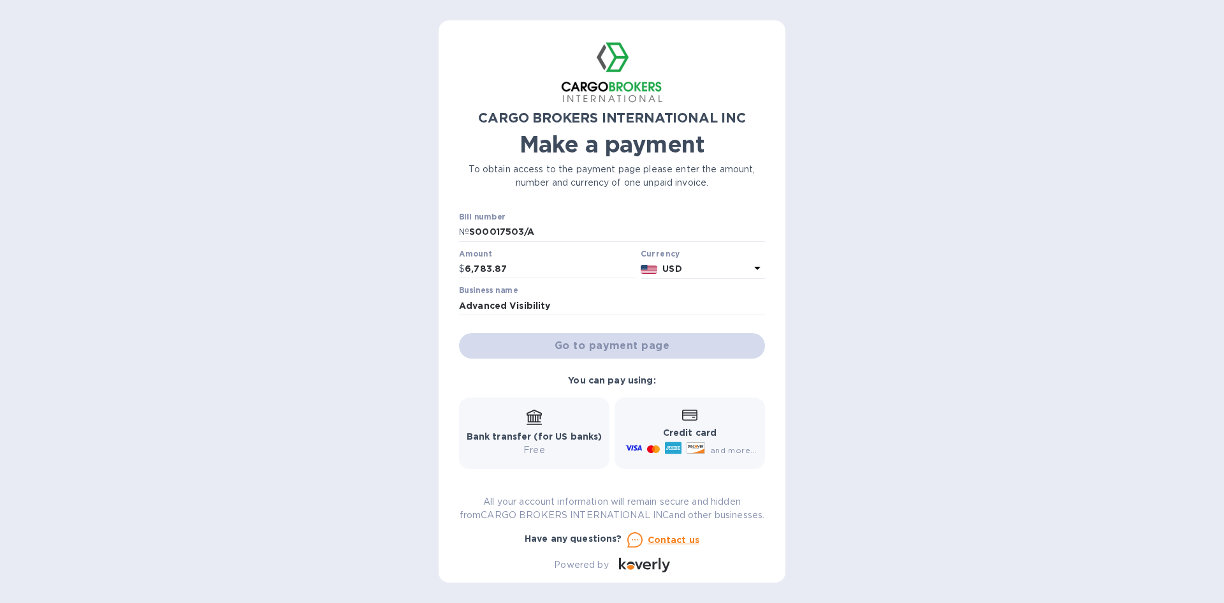  What do you see at coordinates (534, 450) in the screenshot?
I see `p: Free` at bounding box center [534, 450].